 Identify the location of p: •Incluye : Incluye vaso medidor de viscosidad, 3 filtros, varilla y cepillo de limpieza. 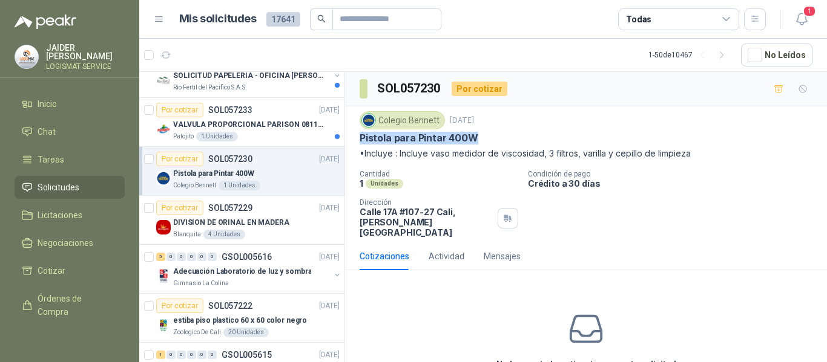
(586, 154).